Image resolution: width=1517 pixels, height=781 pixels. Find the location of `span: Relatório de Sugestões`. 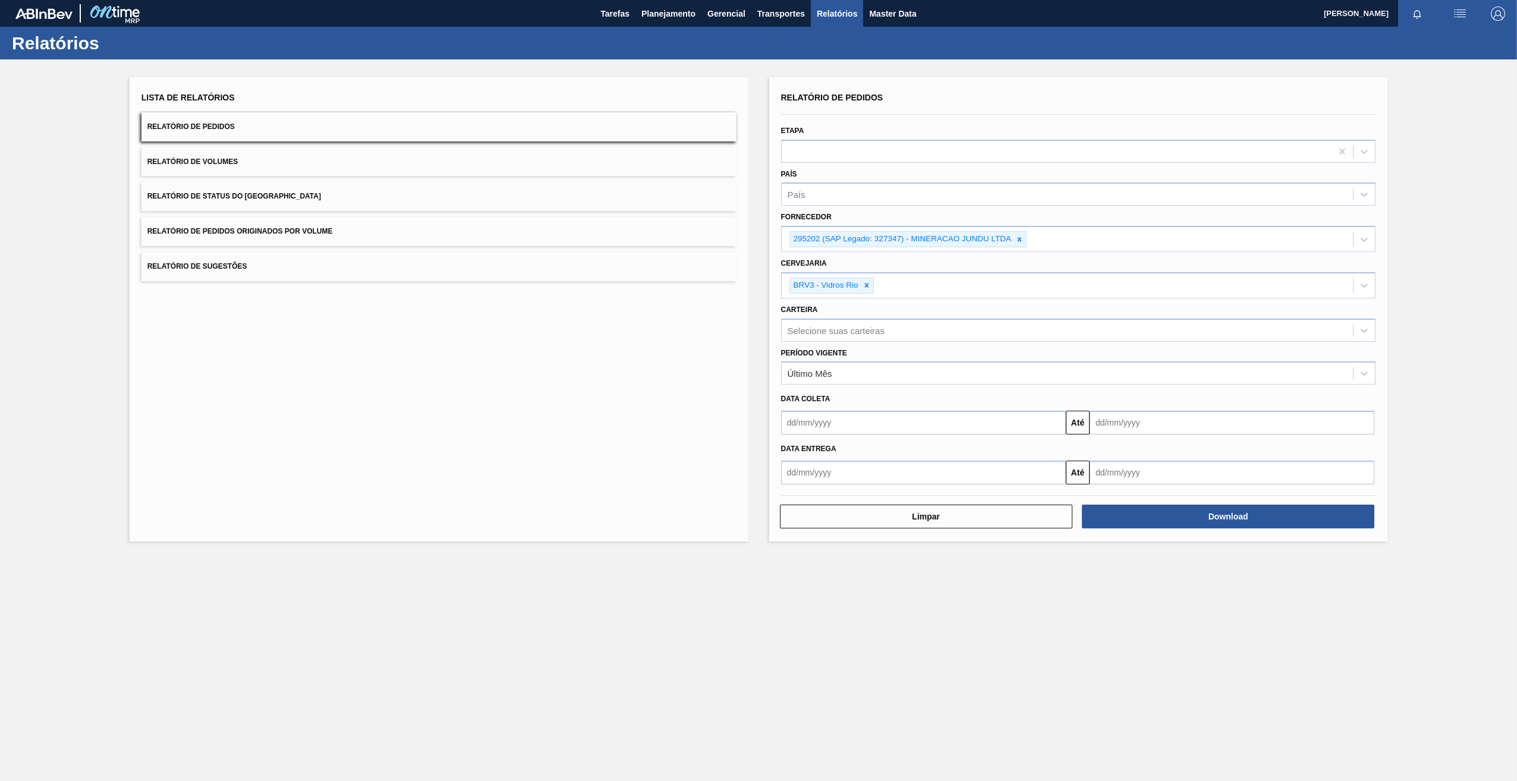

span: Relatório de Sugestões is located at coordinates (197, 266).